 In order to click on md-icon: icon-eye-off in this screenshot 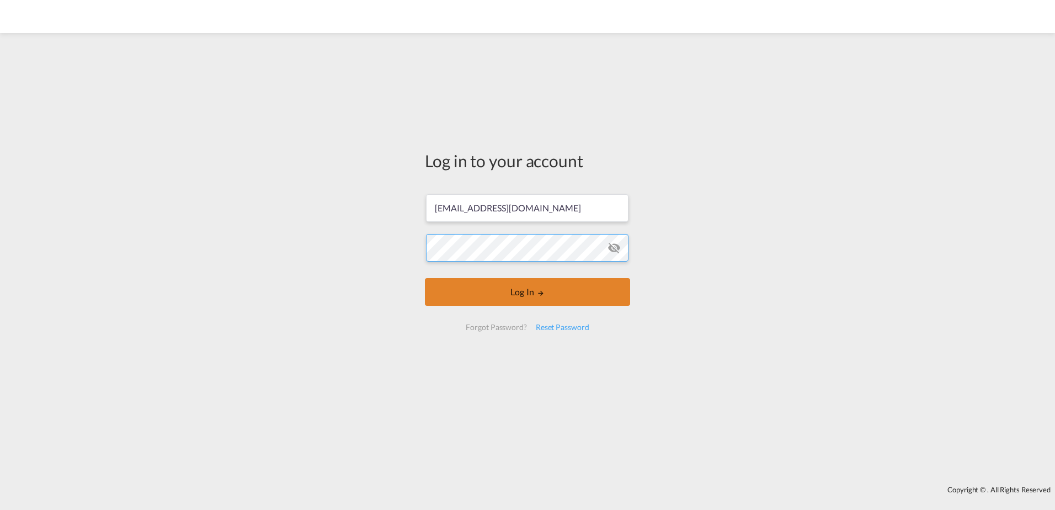, I will do `click(614, 248)`.